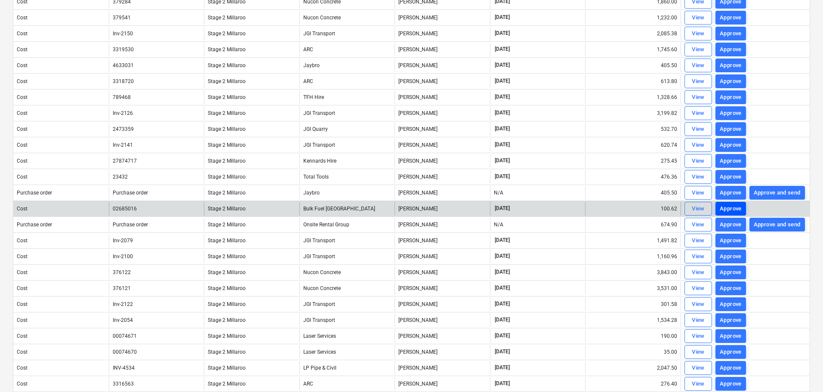 Image resolution: width=823 pixels, height=392 pixels. What do you see at coordinates (347, 161) in the screenshot?
I see `div: Kennards Hire` at bounding box center [347, 161].